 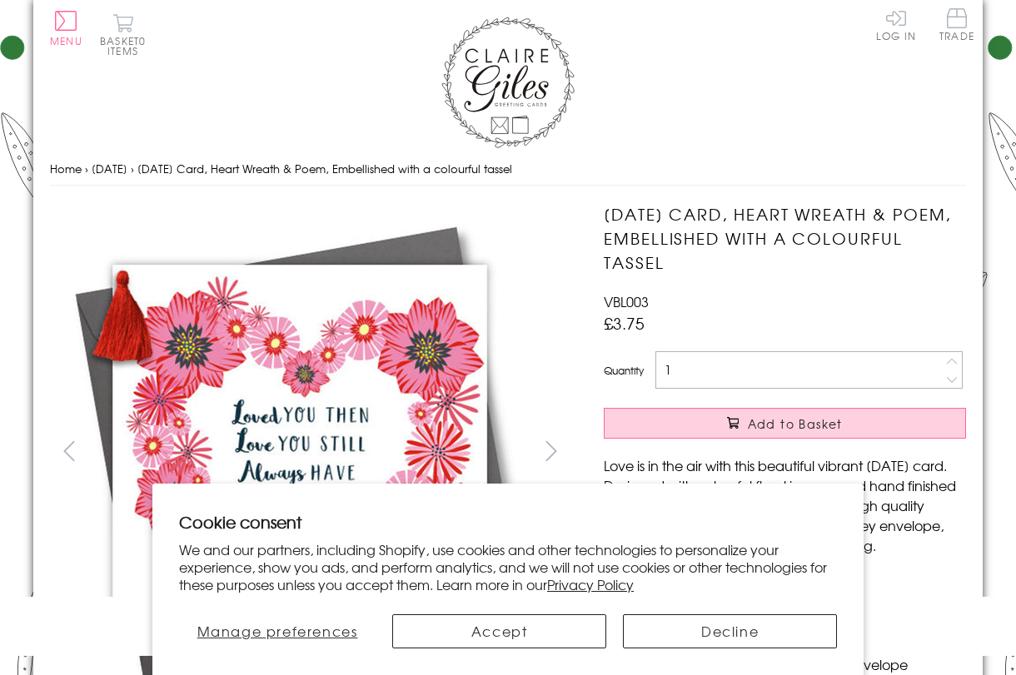 What do you see at coordinates (795, 424) in the screenshot?
I see `span: Add to Basket` at bounding box center [795, 424].